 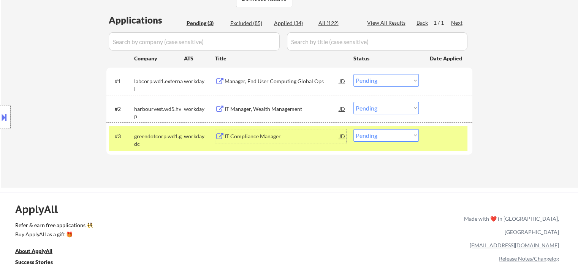 What do you see at coordinates (377, 41) in the screenshot?
I see `input: Search by title (case sensitive)` at bounding box center [377, 41].